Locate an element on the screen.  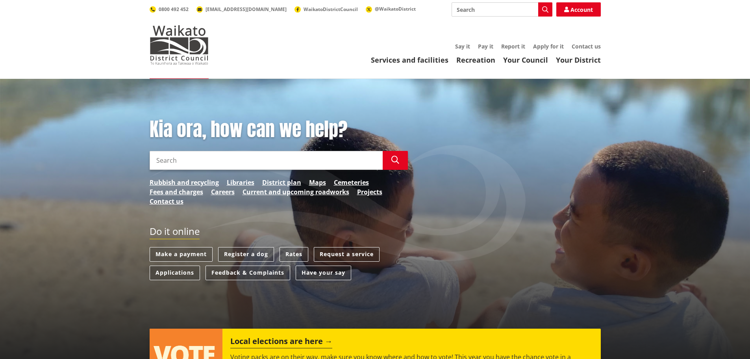
a: Request a service is located at coordinates (347, 254).